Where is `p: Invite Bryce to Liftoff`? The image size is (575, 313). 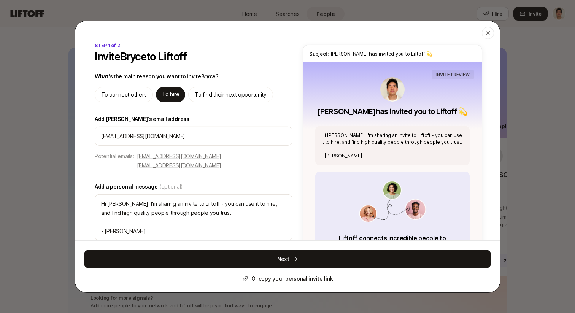
p: Invite Bryce to Liftoff is located at coordinates (141, 56).